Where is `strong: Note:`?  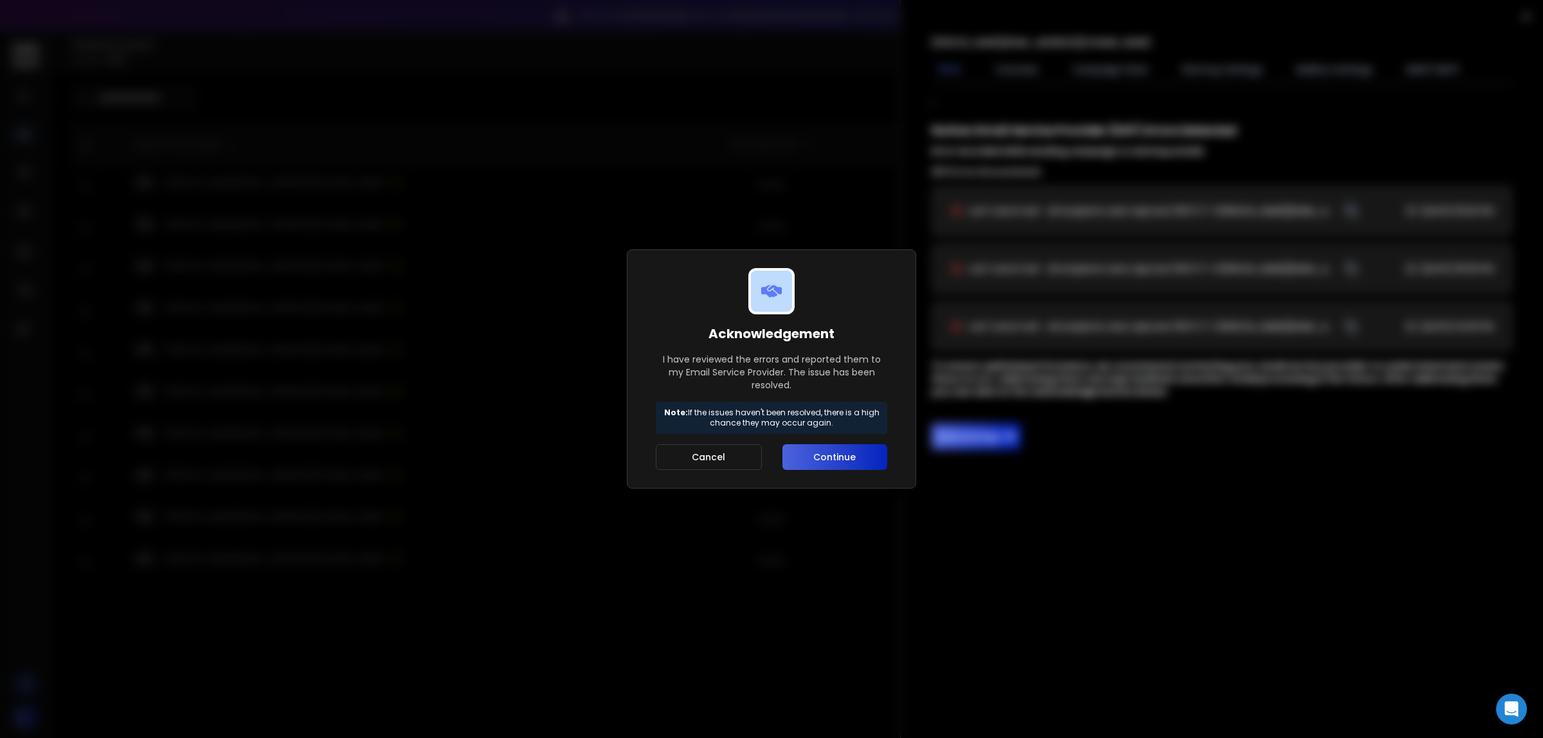
strong: Note: is located at coordinates (676, 412).